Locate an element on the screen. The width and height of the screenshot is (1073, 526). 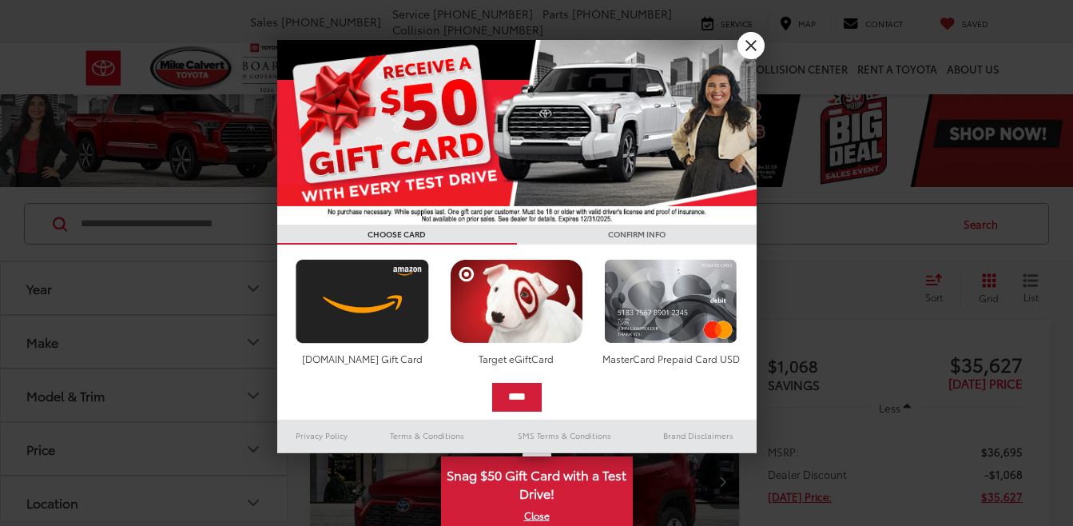
a: Terms & Conditions is located at coordinates (427, 435).